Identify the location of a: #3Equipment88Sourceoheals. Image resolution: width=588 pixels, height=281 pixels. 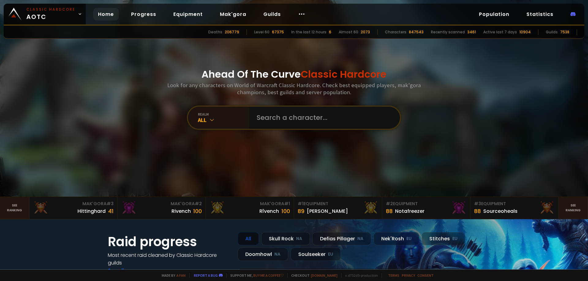
(514, 208).